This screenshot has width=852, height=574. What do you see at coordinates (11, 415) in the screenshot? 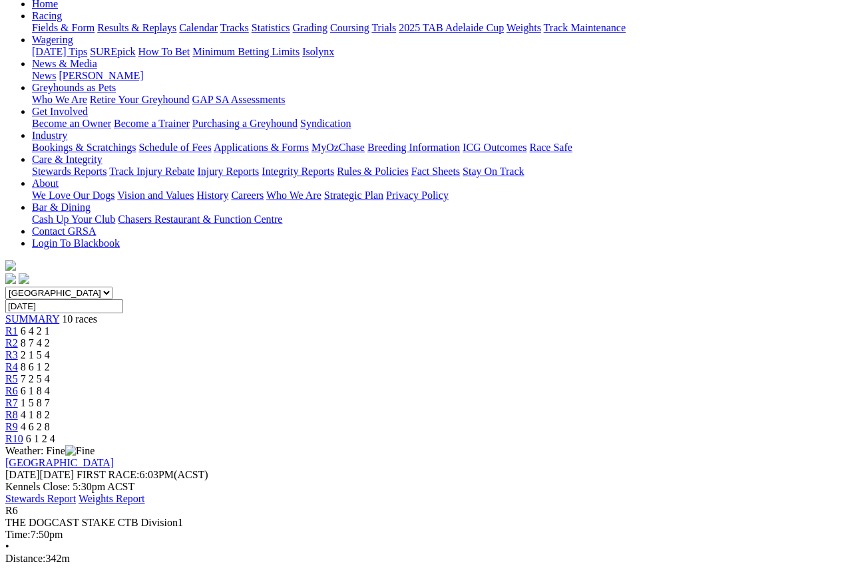
I see `span: R8` at bounding box center [11, 415].